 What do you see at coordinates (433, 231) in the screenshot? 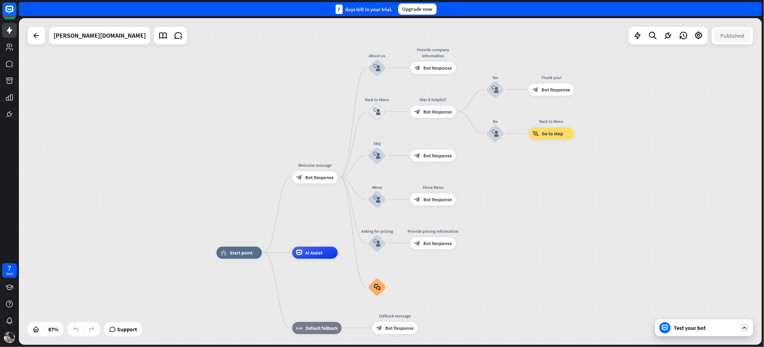
I see `div: Provide pricing information` at bounding box center [433, 231].